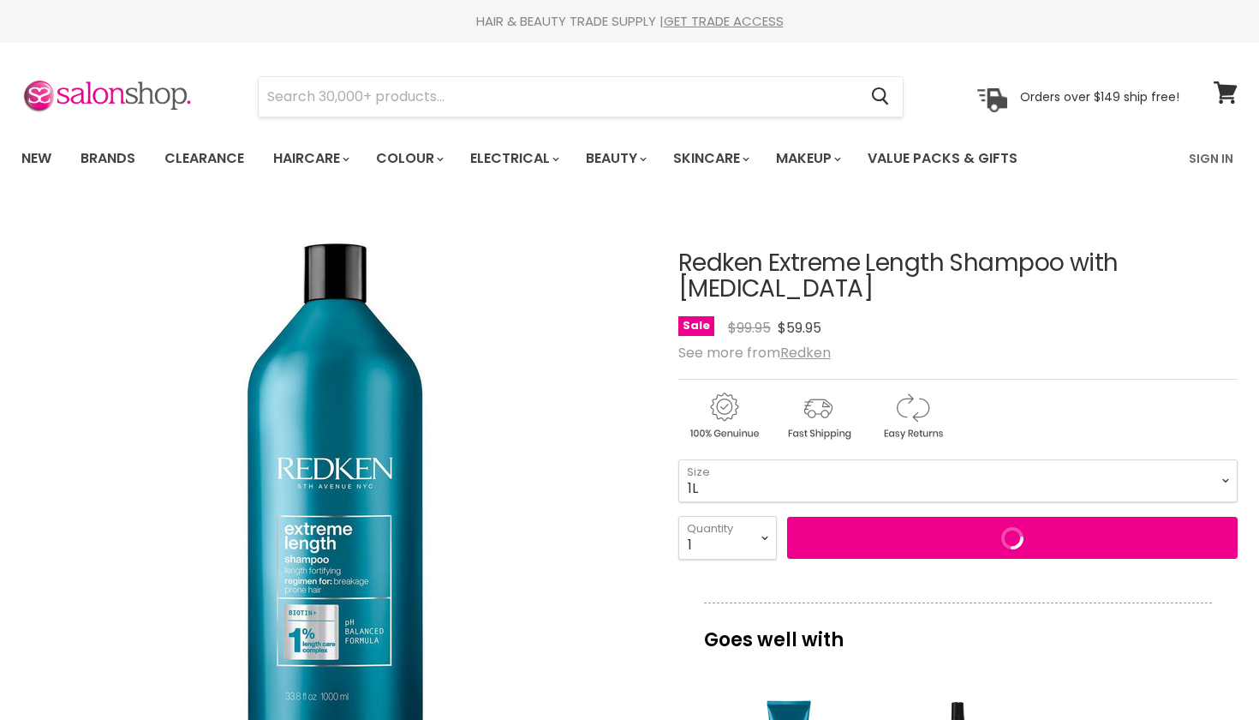 The height and width of the screenshot is (720, 1259). Describe the element at coordinates (755, 352) in the screenshot. I see `span: See more from` at that location.